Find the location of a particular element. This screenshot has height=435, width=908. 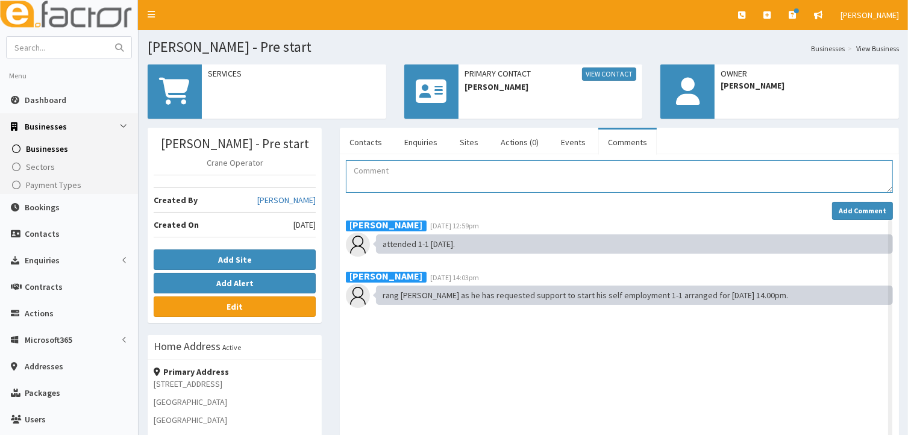

span: Microsoft365 is located at coordinates (48, 340).